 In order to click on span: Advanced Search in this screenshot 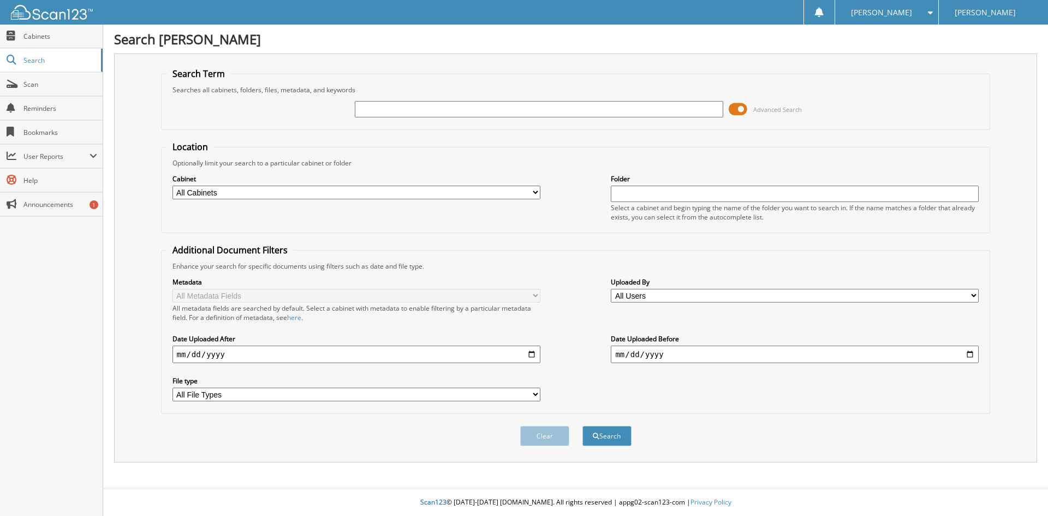, I will do `click(777, 109)`.